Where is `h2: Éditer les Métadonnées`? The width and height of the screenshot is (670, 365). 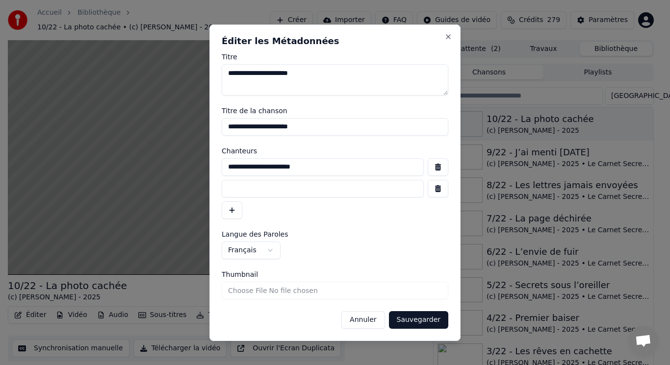
h2: Éditer les Métadonnées is located at coordinates (335, 41).